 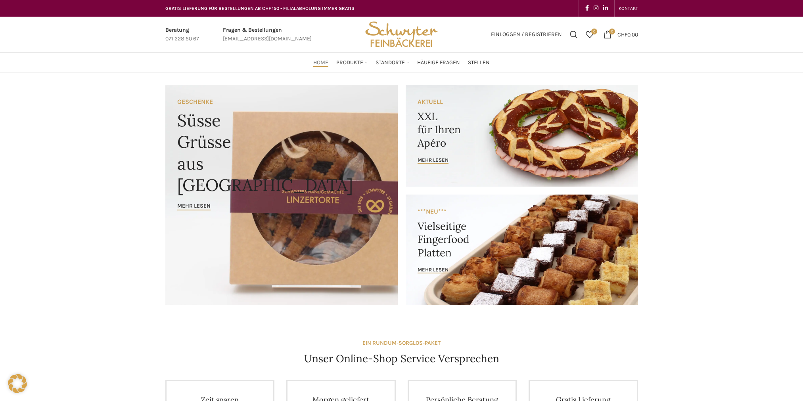 What do you see at coordinates (628, 8) in the screenshot?
I see `div: Secondary navigation` at bounding box center [628, 8].